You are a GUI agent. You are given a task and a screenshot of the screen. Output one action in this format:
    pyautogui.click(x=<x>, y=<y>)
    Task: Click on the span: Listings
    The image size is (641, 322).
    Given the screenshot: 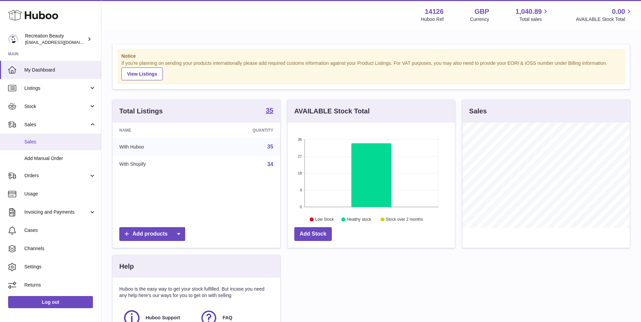 What is the action you would take?
    pyautogui.click(x=56, y=88)
    